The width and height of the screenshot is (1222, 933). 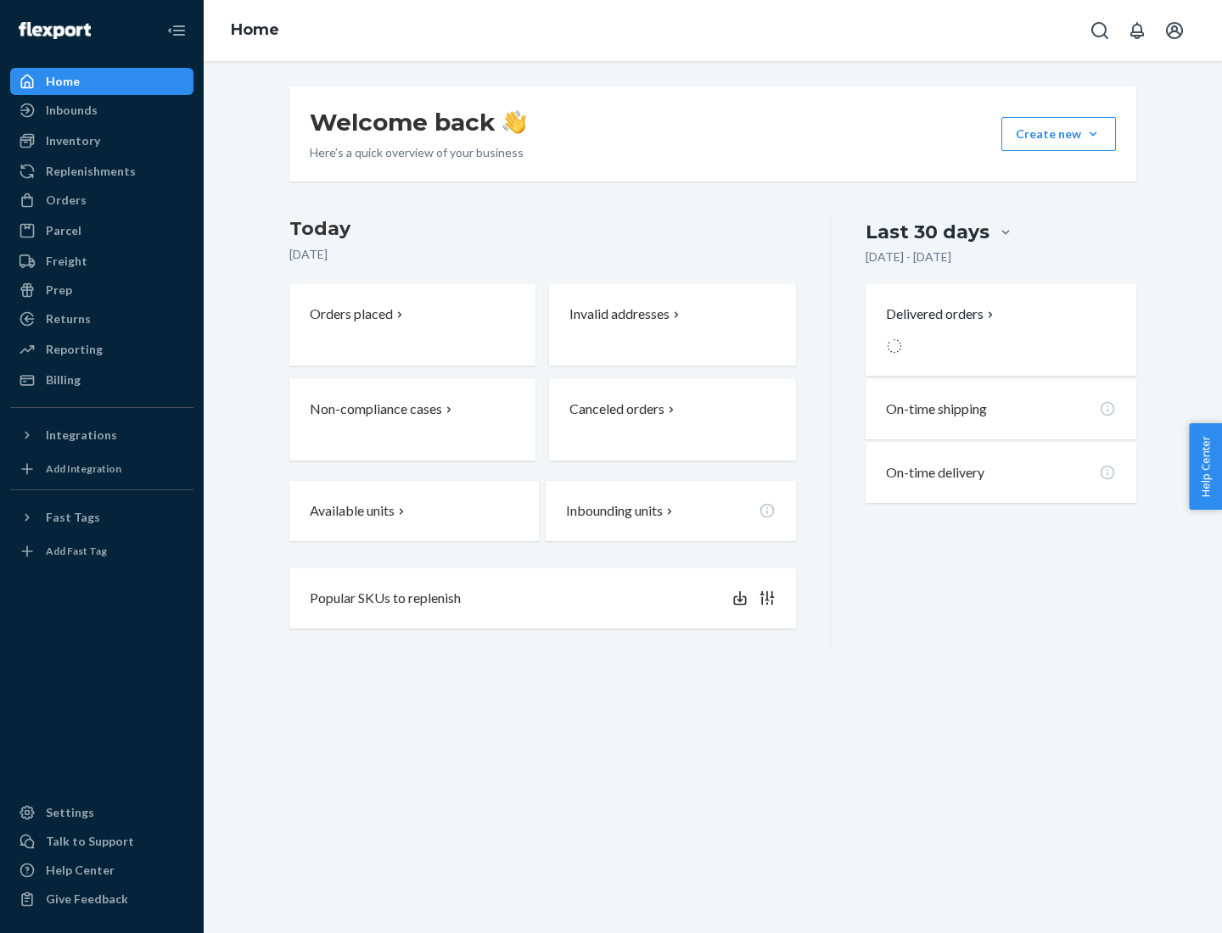 I want to click on a: Talk to Support, so click(x=102, y=842).